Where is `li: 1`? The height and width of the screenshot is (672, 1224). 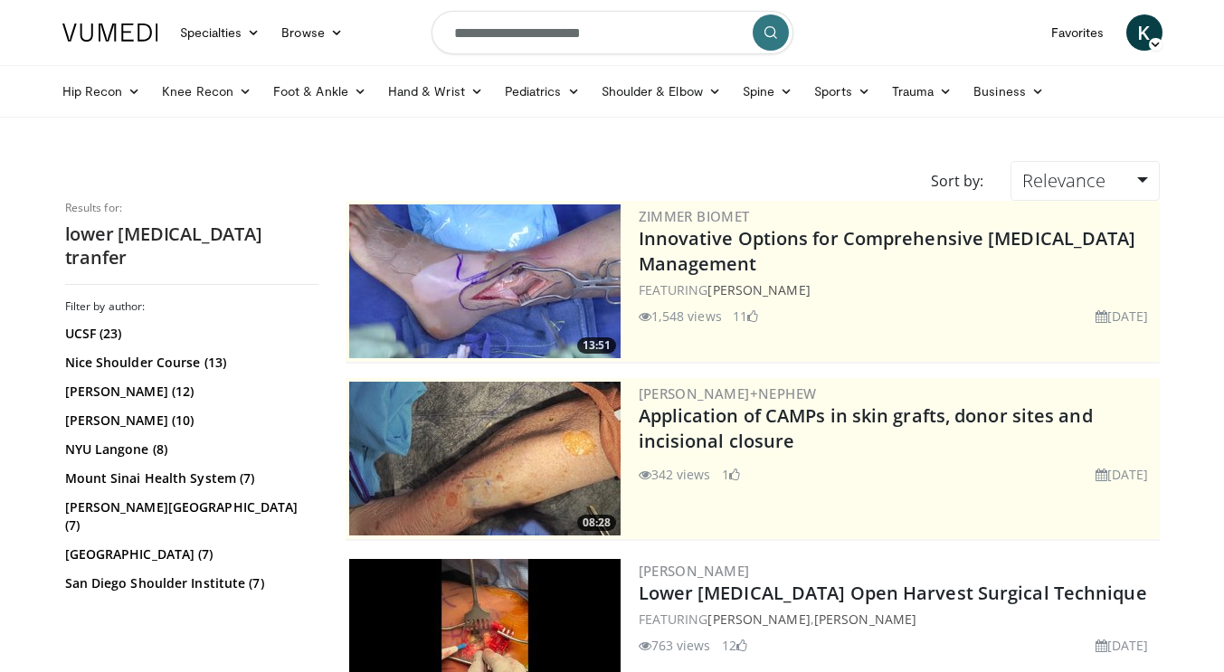
li: 1 is located at coordinates (731, 474).